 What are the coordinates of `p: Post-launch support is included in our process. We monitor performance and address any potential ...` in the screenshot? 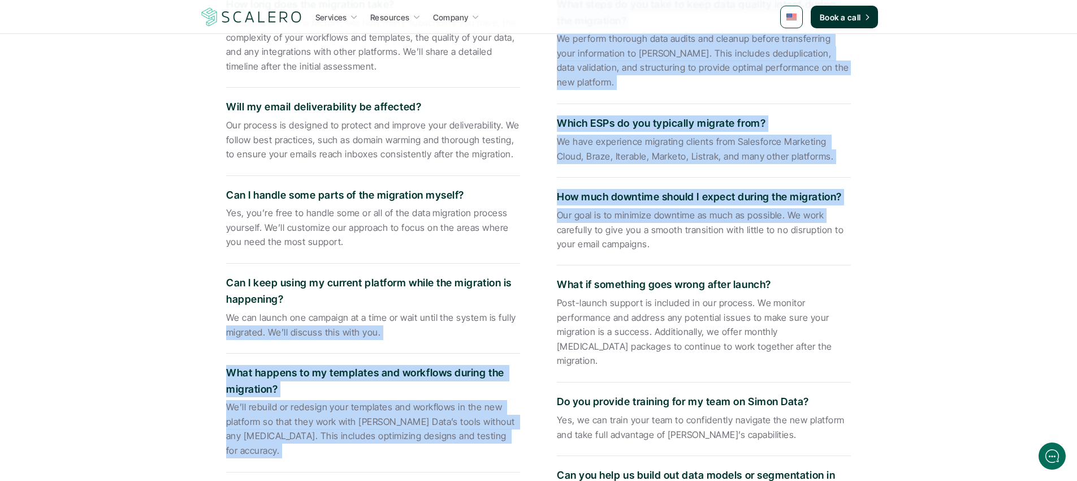 It's located at (704, 332).